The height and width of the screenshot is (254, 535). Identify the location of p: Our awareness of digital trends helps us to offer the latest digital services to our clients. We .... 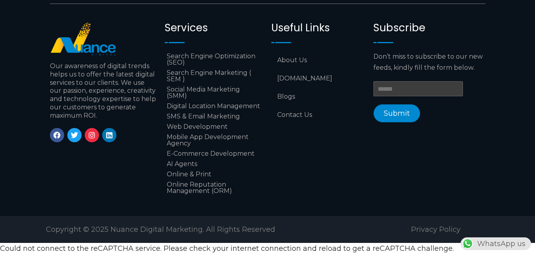
(103, 91).